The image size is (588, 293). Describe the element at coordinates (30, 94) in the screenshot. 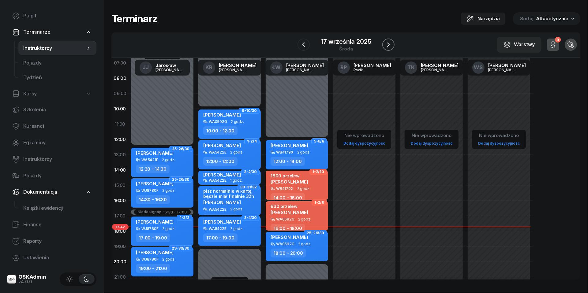

I see `span: Kursy` at that location.